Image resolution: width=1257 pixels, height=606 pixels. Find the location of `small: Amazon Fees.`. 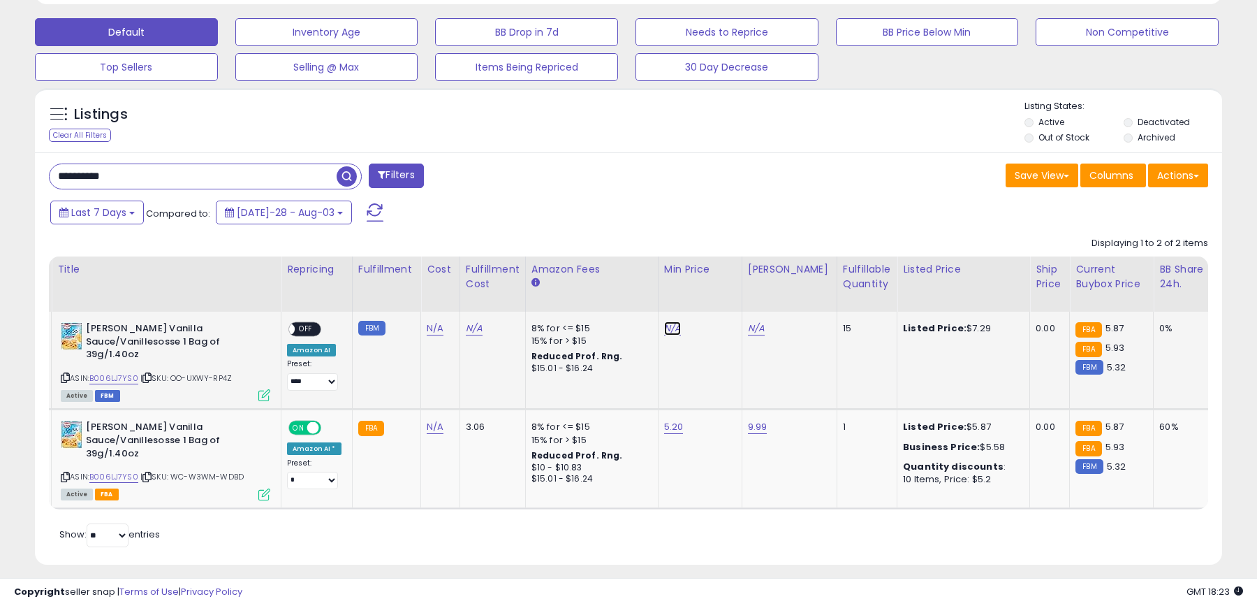

small: Amazon Fees. is located at coordinates (536, 283).